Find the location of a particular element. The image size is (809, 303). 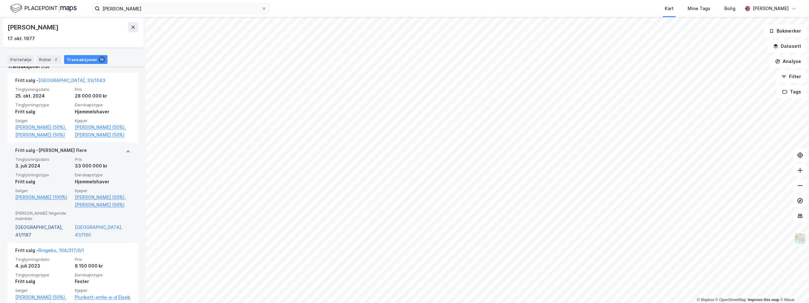

div: Kontrollprogram for chat is located at coordinates (793, 288).